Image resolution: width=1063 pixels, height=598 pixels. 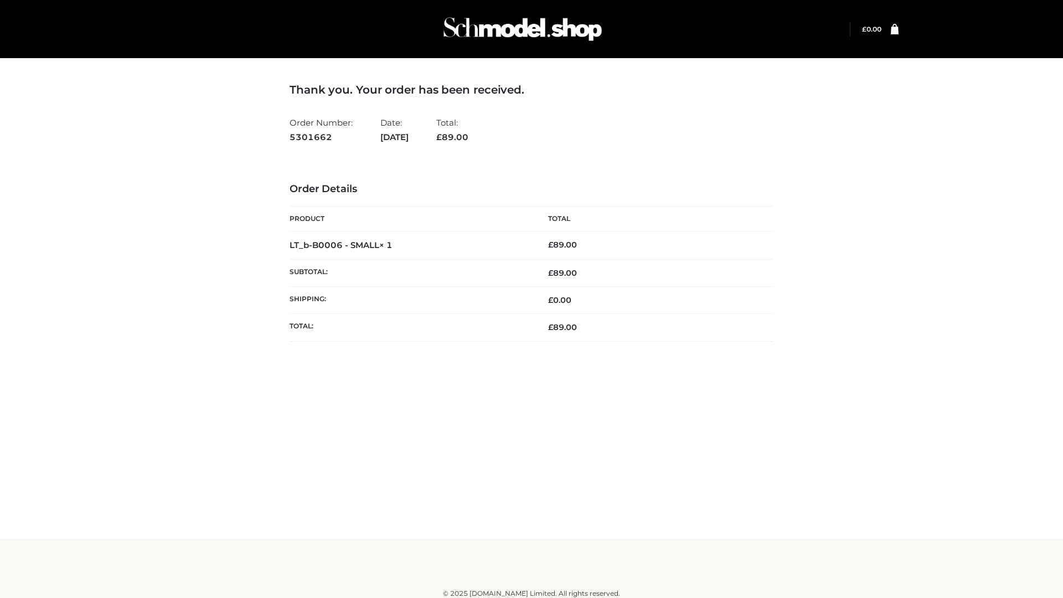 What do you see at coordinates (410, 219) in the screenshot?
I see `th: Product` at bounding box center [410, 219].